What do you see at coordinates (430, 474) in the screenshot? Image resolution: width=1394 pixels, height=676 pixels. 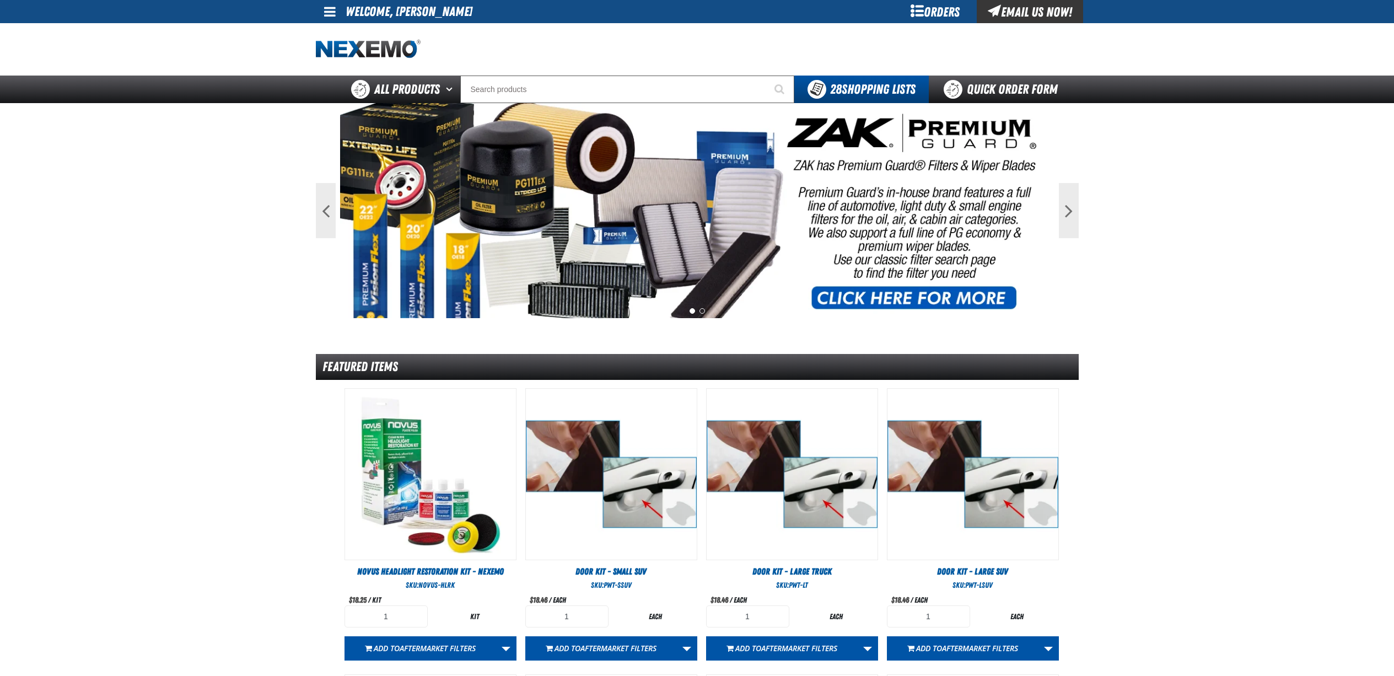 I see `img: Novus Headlight Restoration Kit - Nexemo` at bounding box center [430, 474].